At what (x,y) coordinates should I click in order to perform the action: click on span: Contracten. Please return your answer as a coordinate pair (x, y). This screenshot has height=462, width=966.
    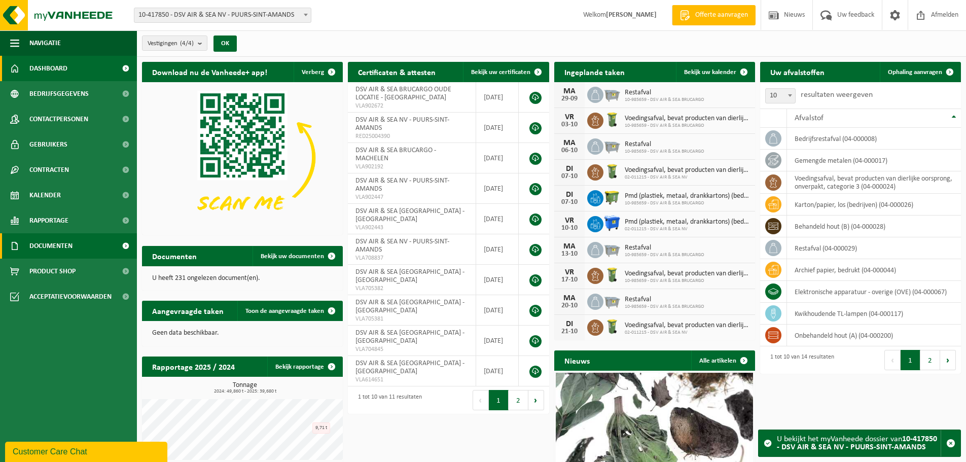
    Looking at the image, I should click on (49, 170).